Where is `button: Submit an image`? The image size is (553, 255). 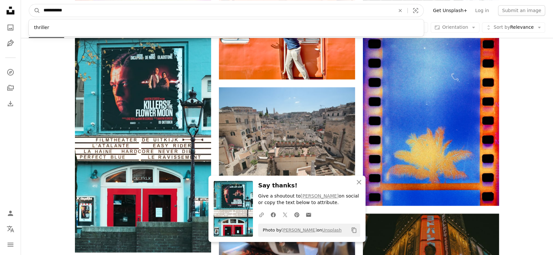 button: Submit an image is located at coordinates (521, 10).